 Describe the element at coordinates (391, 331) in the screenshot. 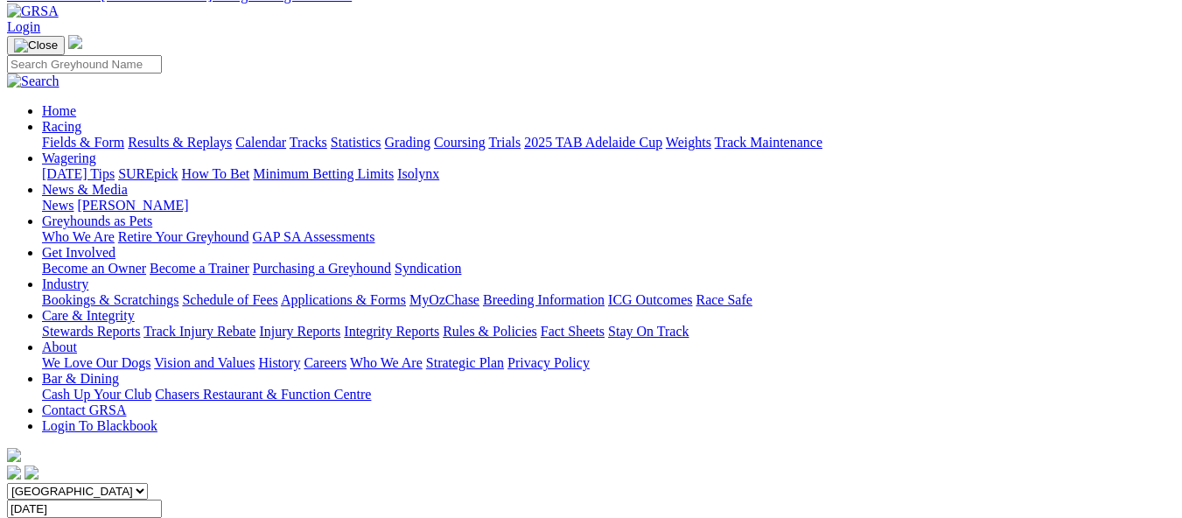

I see `a: Integrity Reports` at that location.